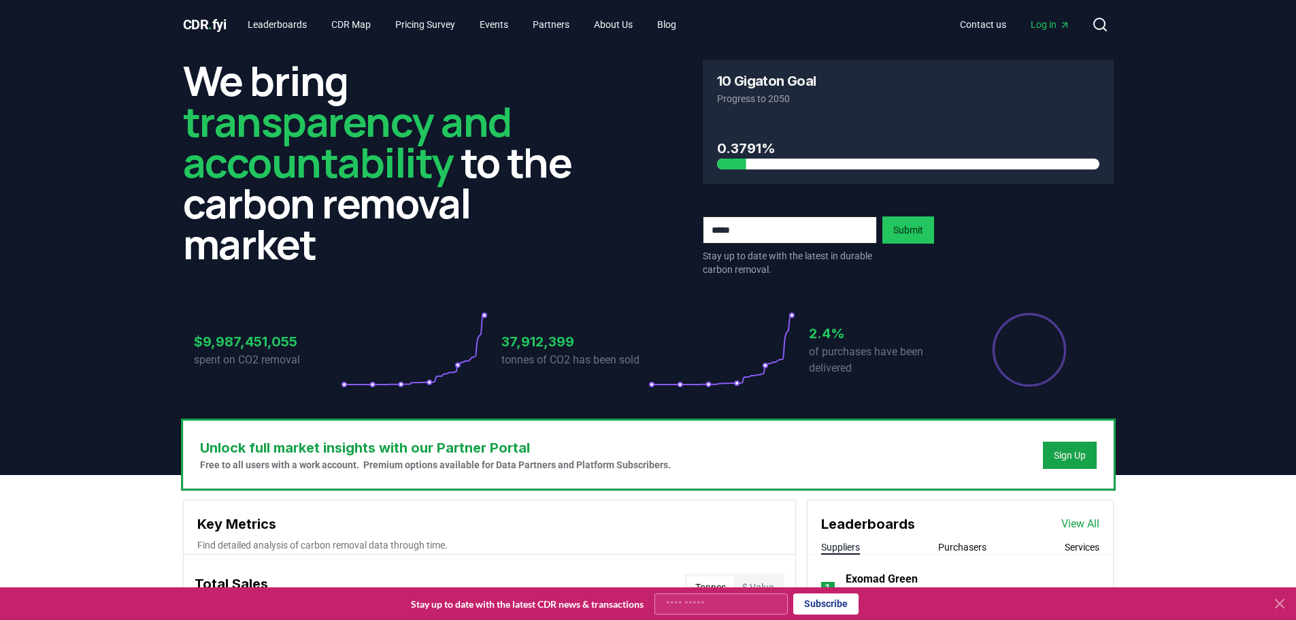  Describe the element at coordinates (883, 333) in the screenshot. I see `h3: 2.4%` at that location.